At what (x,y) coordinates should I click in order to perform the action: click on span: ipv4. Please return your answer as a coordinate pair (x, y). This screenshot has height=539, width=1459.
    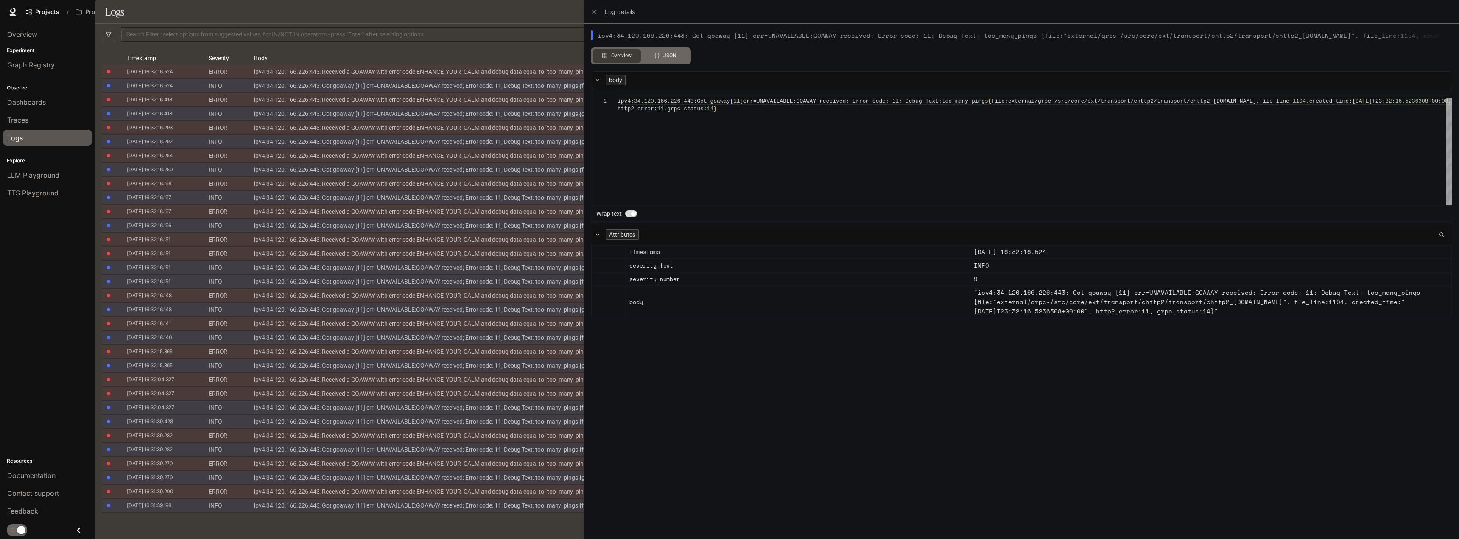
    Looking at the image, I should click on (624, 101).